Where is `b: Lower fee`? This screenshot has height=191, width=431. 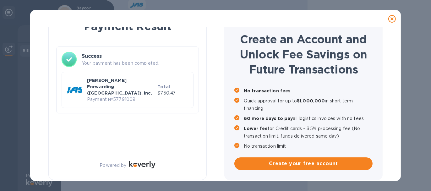
b: Lower fee is located at coordinates (256, 129).